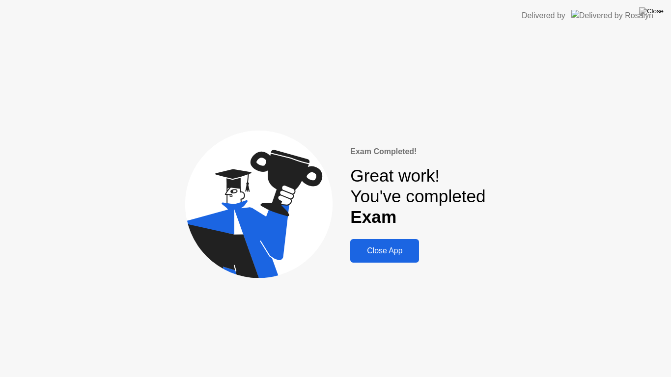  What do you see at coordinates (373, 217) in the screenshot?
I see `b: Exam` at bounding box center [373, 217].